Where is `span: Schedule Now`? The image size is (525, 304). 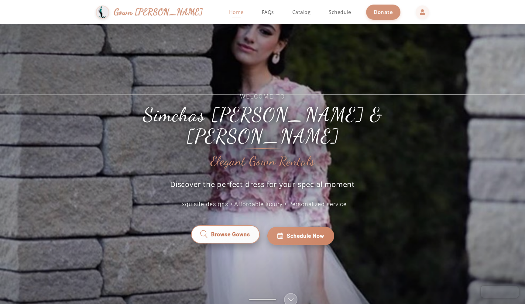 span: Schedule Now is located at coordinates (305, 235).